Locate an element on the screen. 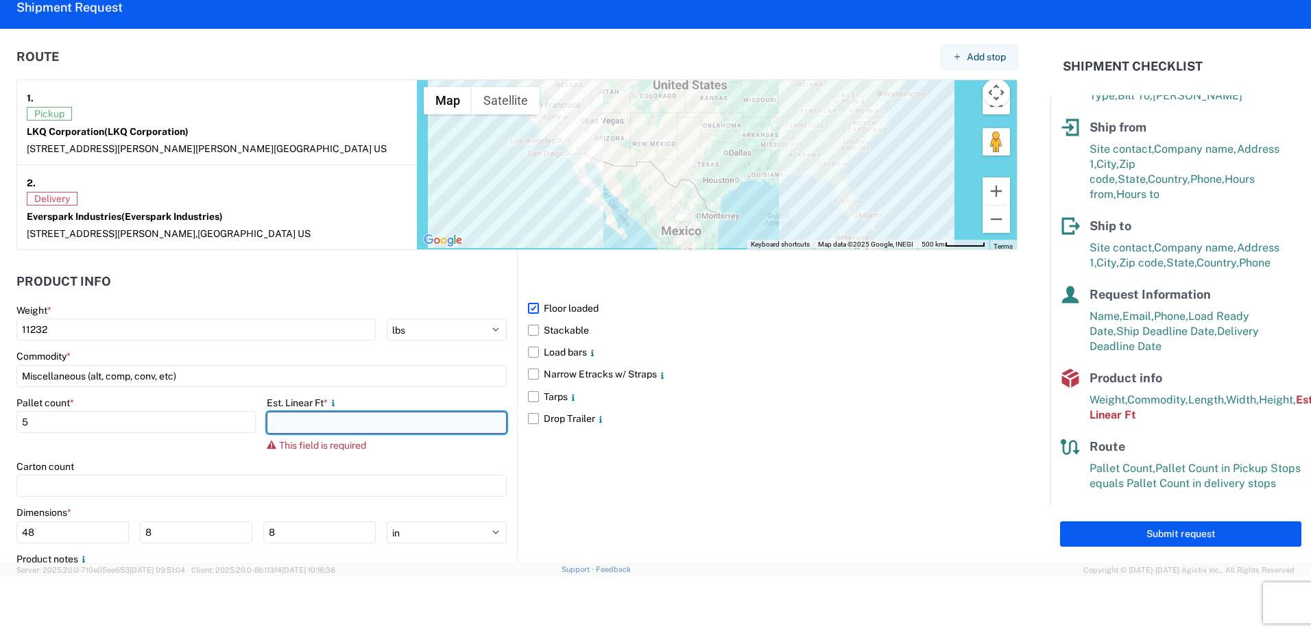 This screenshot has height=633, width=1311. h2: Route is located at coordinates (38, 57).